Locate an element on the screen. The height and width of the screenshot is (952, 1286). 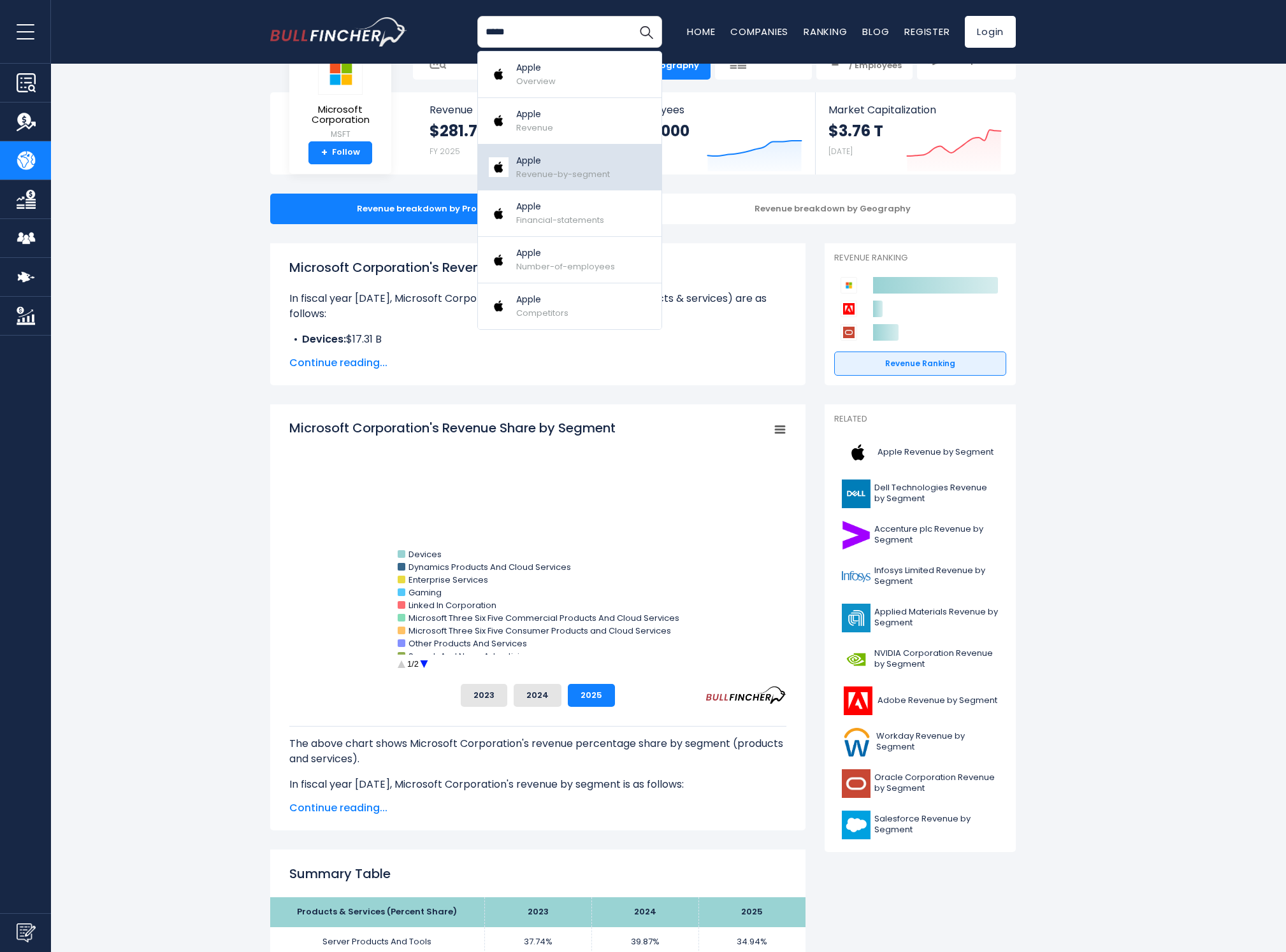
a: Ranking is located at coordinates (825, 31).